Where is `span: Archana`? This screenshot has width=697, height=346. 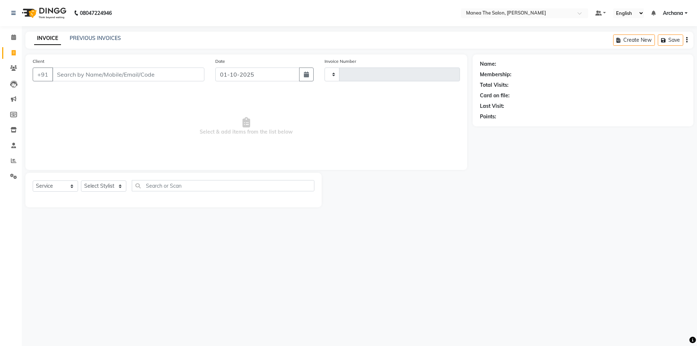
span: Archana is located at coordinates (673, 13).